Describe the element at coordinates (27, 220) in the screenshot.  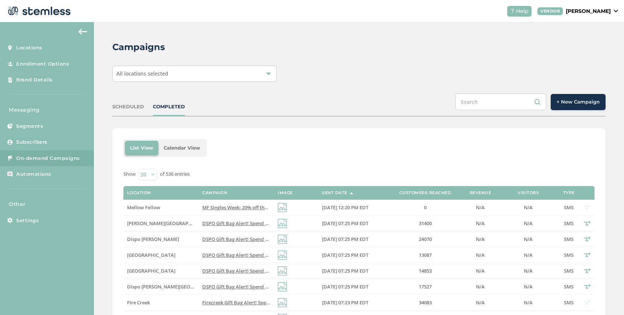
I see `span: Settings` at that location.